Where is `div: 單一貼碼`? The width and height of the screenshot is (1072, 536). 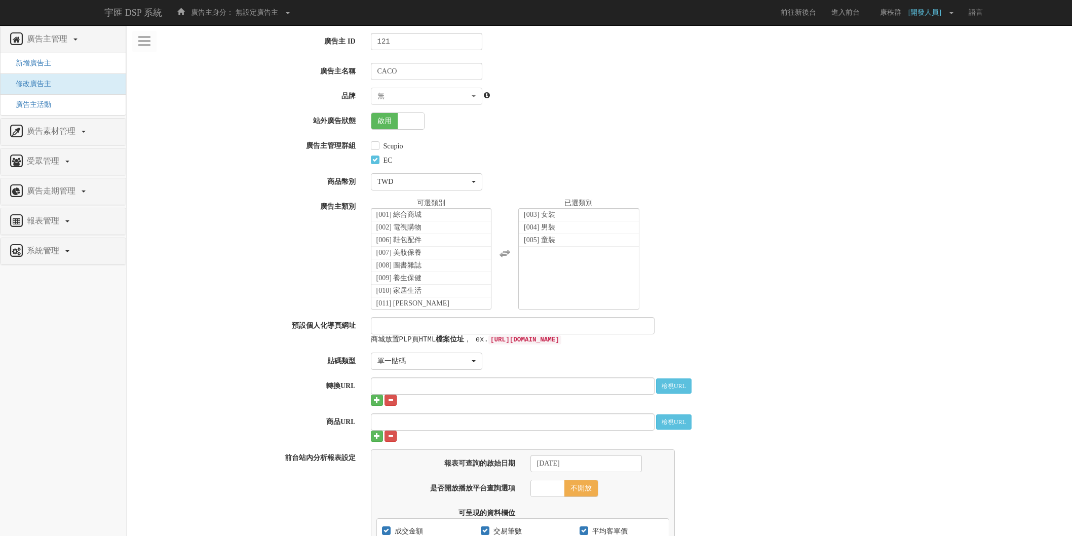
div: 單一貼碼 is located at coordinates (424, 361).